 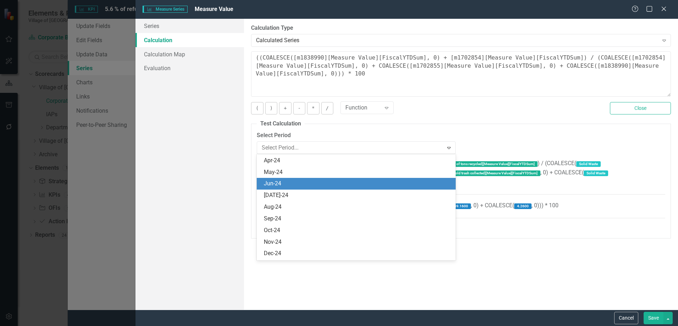 I want to click on div: Calculated Series, so click(x=457, y=40).